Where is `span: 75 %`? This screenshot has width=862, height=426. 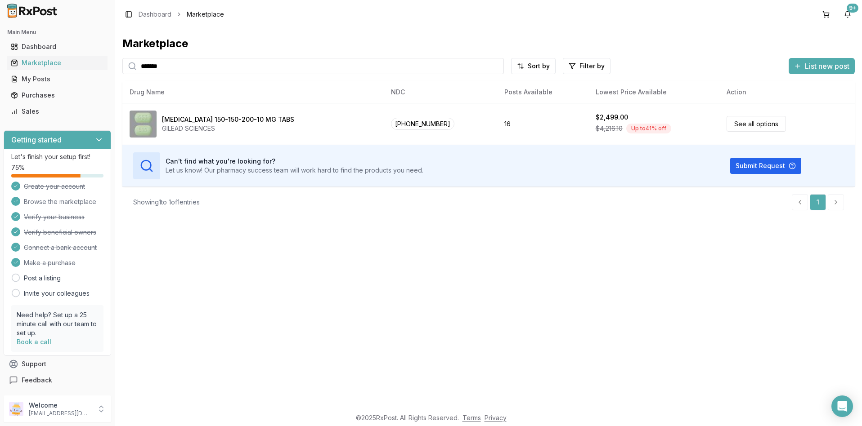 span: 75 % is located at coordinates (18, 168).